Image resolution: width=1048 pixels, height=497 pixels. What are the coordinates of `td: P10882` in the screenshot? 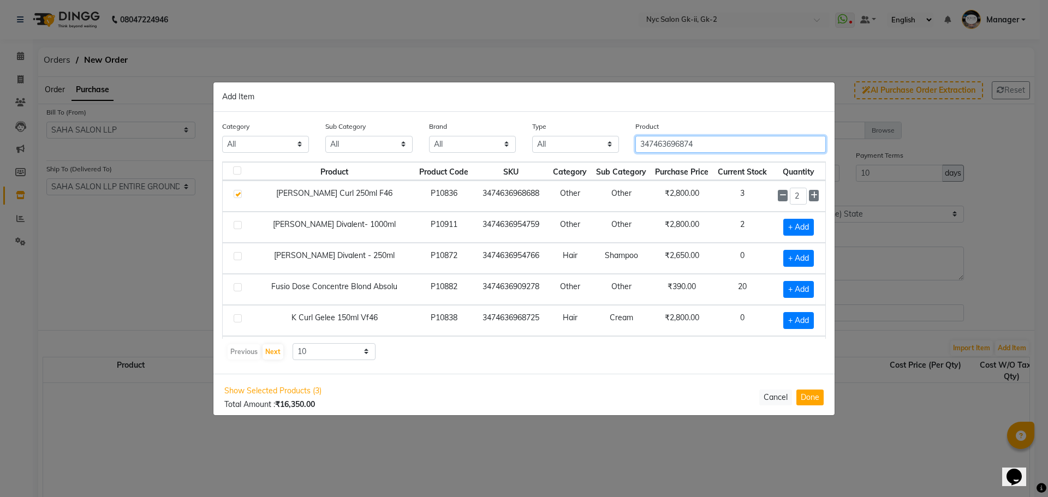 It's located at (444, 289).